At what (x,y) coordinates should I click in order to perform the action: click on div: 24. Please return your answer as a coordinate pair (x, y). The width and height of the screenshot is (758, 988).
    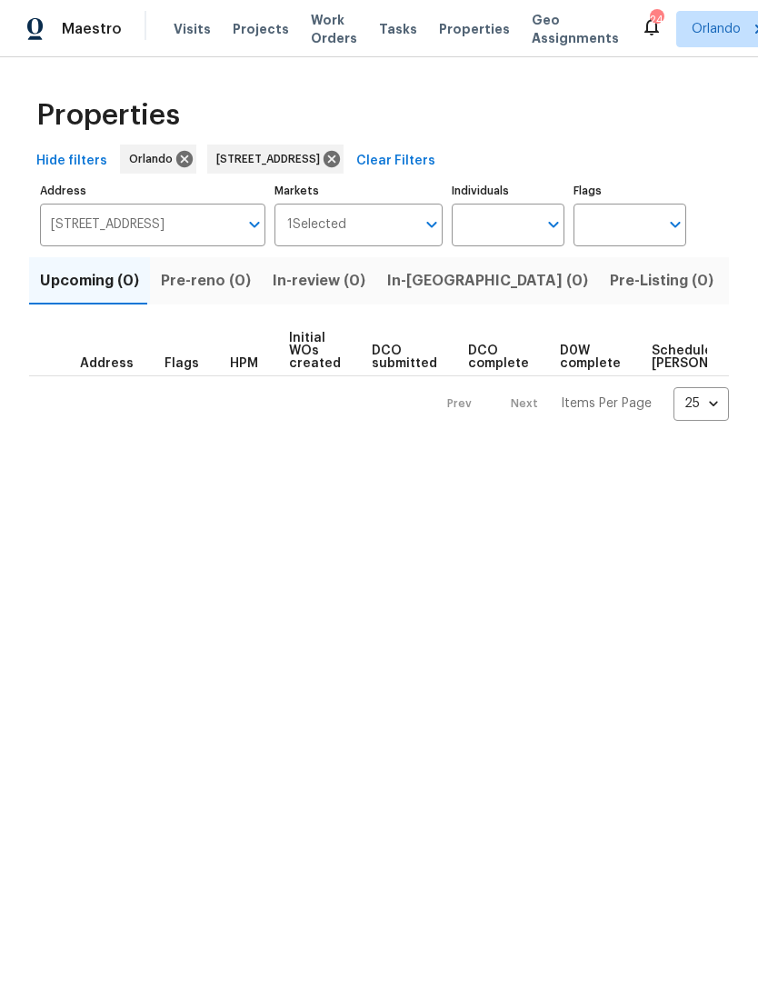
    Looking at the image, I should click on (656, 20).